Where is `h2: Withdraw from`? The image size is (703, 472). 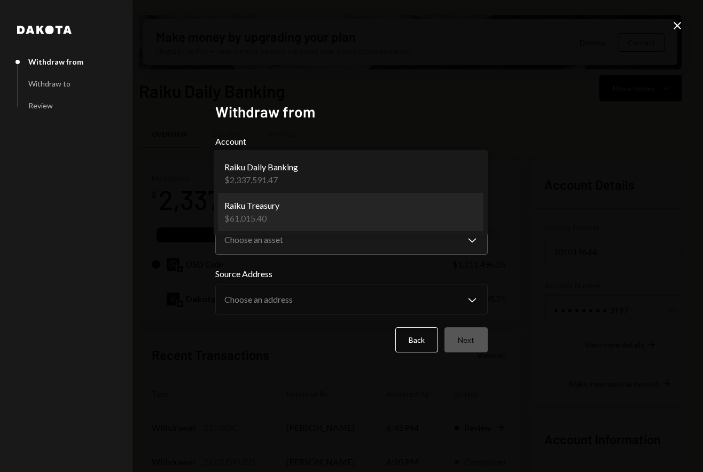 h2: Withdraw from is located at coordinates (352, 112).